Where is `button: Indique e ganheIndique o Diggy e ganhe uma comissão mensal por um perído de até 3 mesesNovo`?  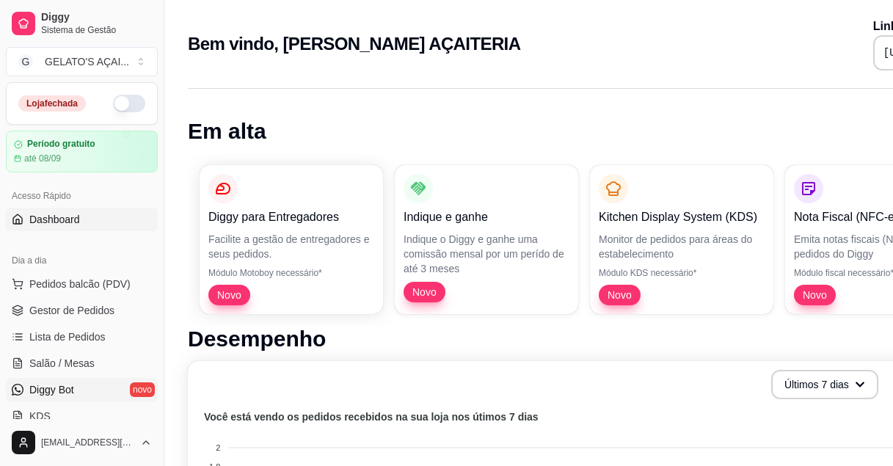
button: Indique e ganheIndique o Diggy e ganhe uma comissão mensal por um perído de até 3 mesesNovo is located at coordinates (486, 239).